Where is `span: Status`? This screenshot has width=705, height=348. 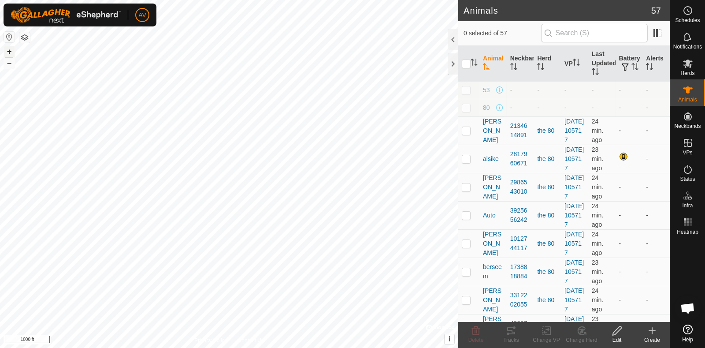
span: Status is located at coordinates (688, 179).